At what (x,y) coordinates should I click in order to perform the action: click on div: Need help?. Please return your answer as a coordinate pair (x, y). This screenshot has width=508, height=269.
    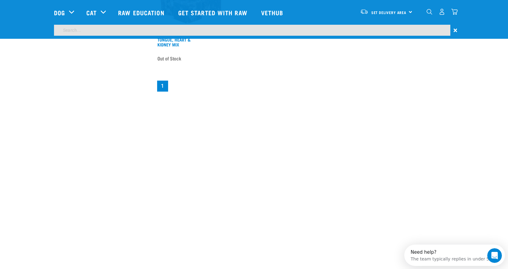
    Looking at the image, I should click on (47, 8).